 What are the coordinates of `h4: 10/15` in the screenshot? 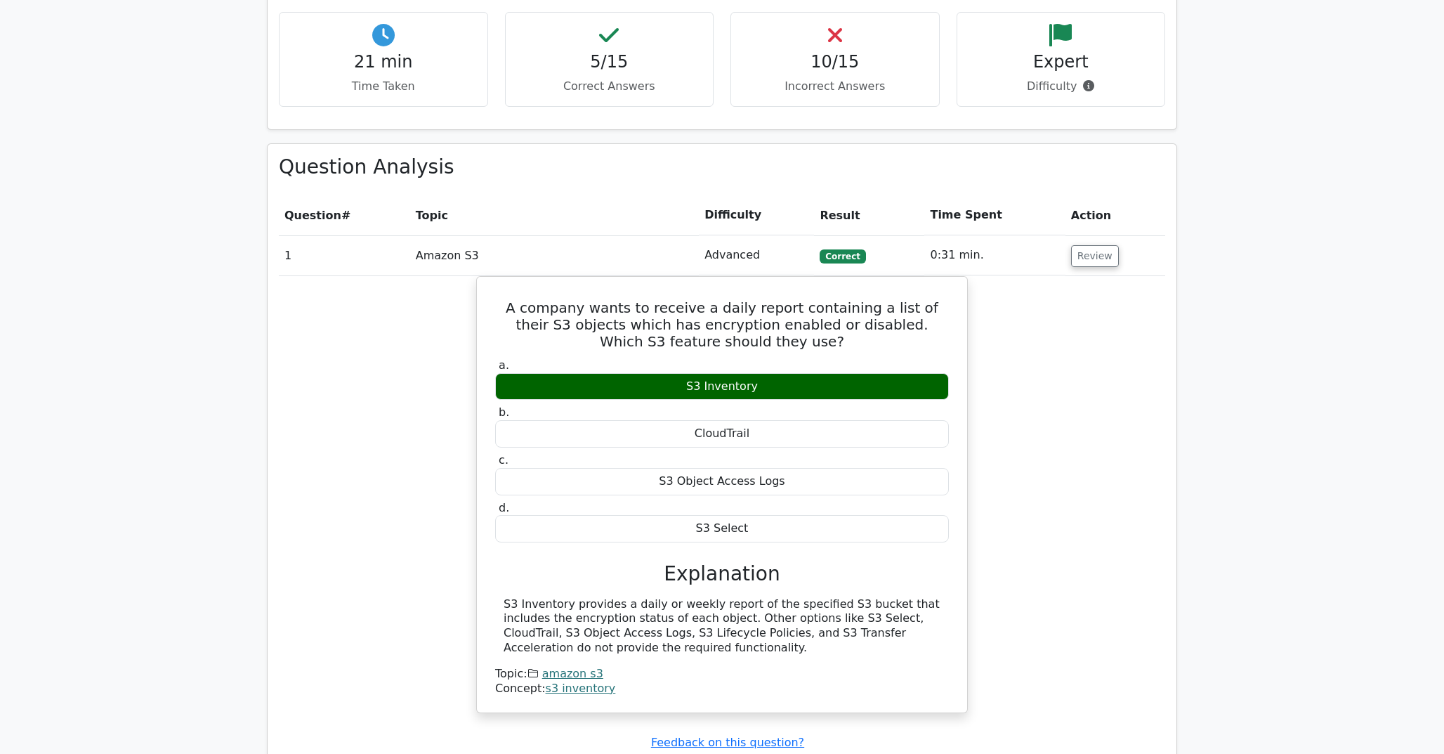 It's located at (835, 62).